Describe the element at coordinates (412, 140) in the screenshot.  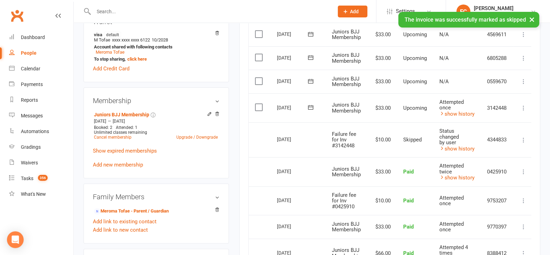
I see `span: Skipped` at that location.